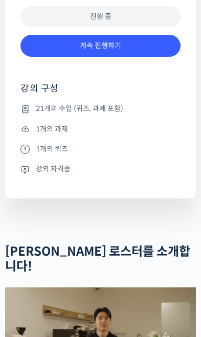 The image size is (201, 337). I want to click on div: 진행 중, so click(100, 16).